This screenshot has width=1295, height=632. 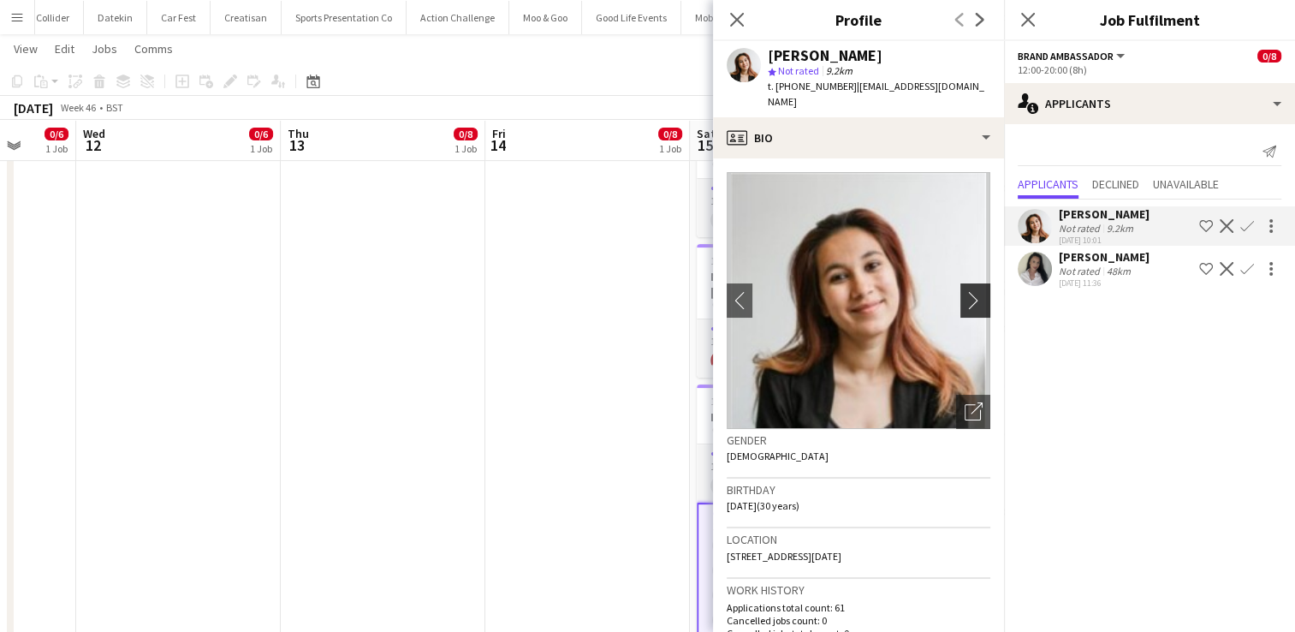 I want to click on button: Creatisan, so click(x=246, y=17).